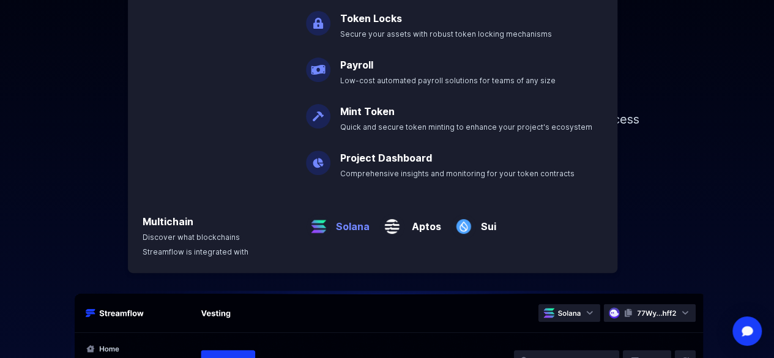 The height and width of the screenshot is (358, 774). What do you see at coordinates (457, 173) in the screenshot?
I see `span: Comprehensive insights and monitoring for your token contracts` at bounding box center [457, 173].